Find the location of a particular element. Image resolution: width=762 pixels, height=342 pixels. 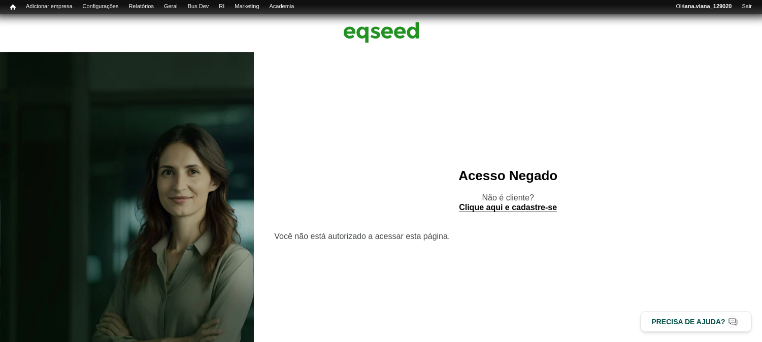

section: Você não está autorizado a acessar esta página. is located at coordinates (508, 237).